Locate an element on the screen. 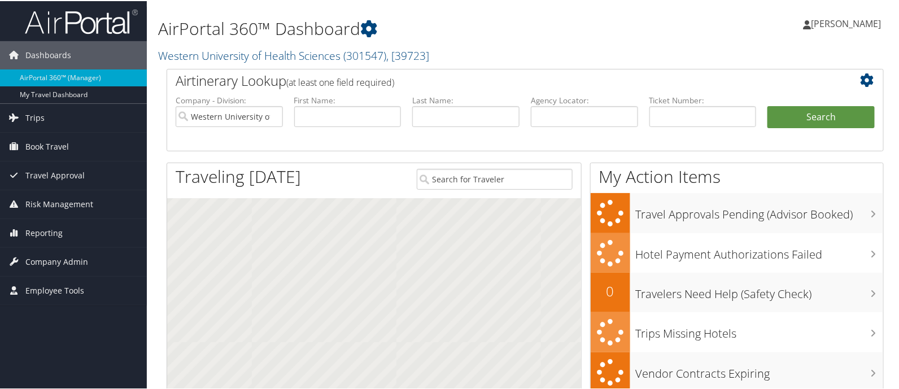 The height and width of the screenshot is (389, 899). img: airportal-logo.png is located at coordinates (81, 20).